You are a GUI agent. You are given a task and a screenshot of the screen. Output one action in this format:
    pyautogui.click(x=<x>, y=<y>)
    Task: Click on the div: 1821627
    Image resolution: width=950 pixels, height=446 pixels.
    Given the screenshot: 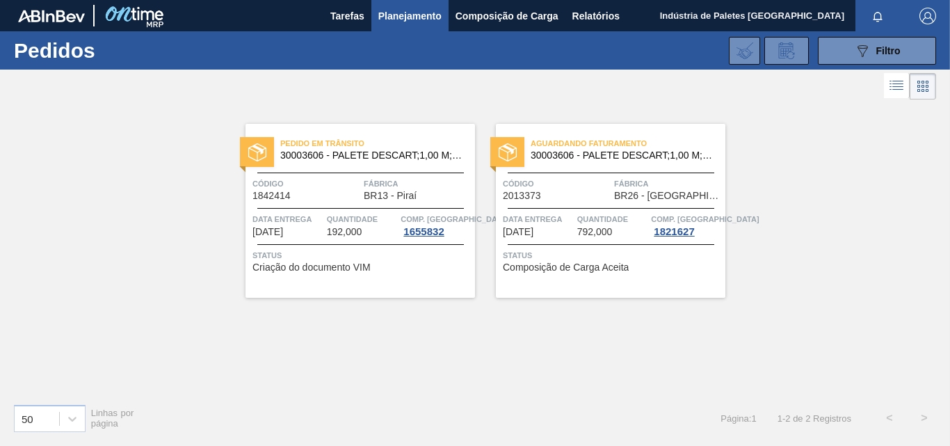 What is the action you would take?
    pyautogui.click(x=674, y=232)
    